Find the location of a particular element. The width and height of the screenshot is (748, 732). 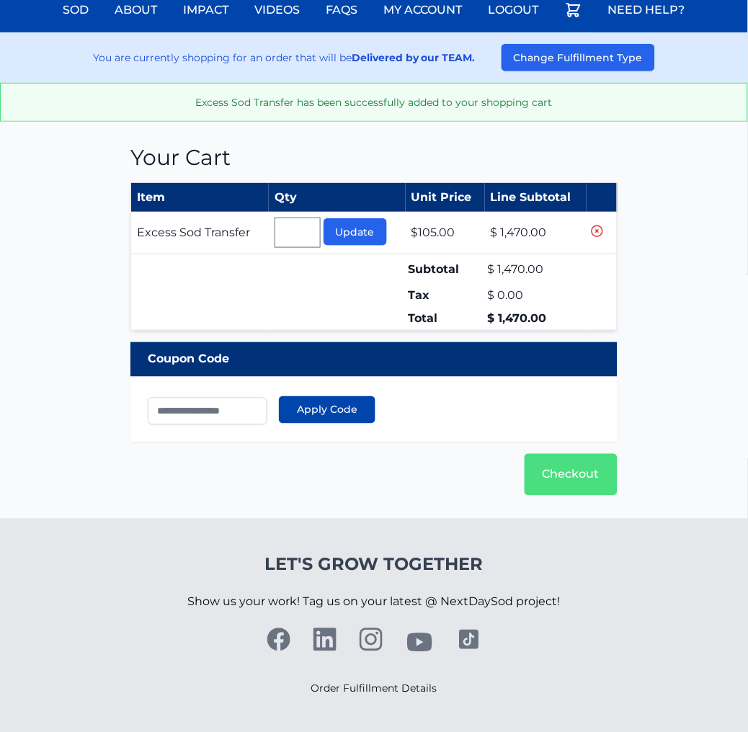

div: Coupon Code is located at coordinates (374, 360).